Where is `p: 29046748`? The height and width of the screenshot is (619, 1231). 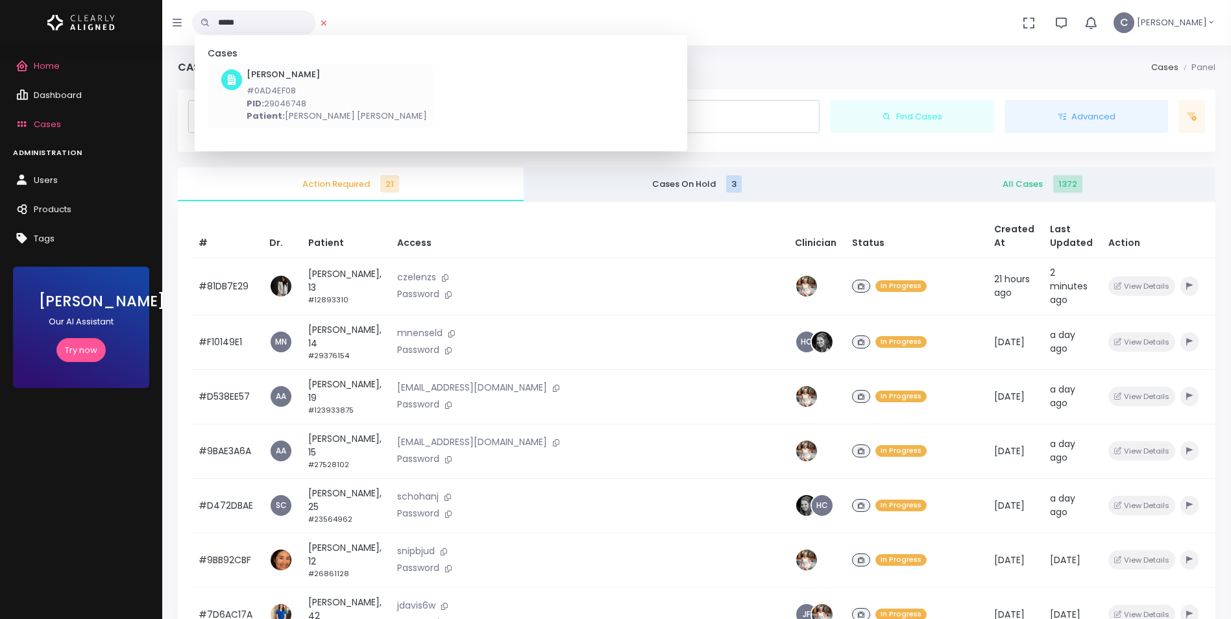
p: 29046748 is located at coordinates (337, 104).